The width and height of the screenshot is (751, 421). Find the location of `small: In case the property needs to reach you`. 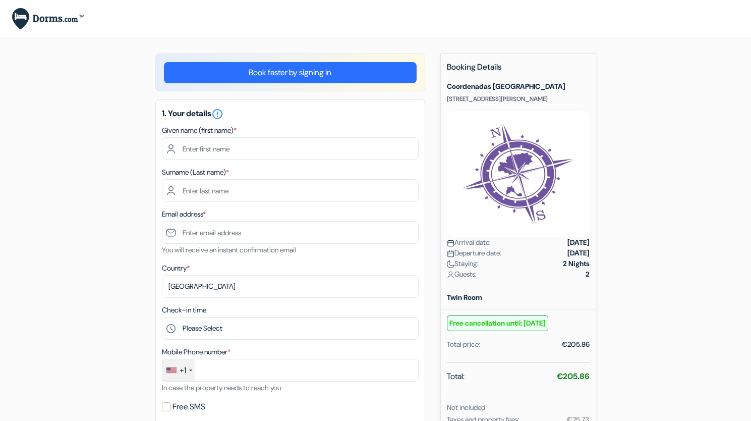

small: In case the property needs to reach you is located at coordinates (221, 387).